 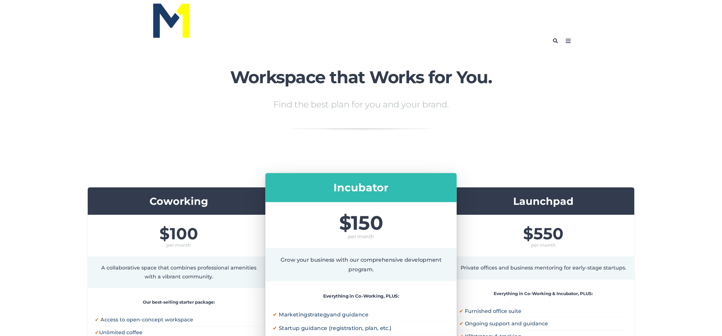 What do you see at coordinates (179, 201) in the screenshot?
I see `h3: Coworking` at bounding box center [179, 201].